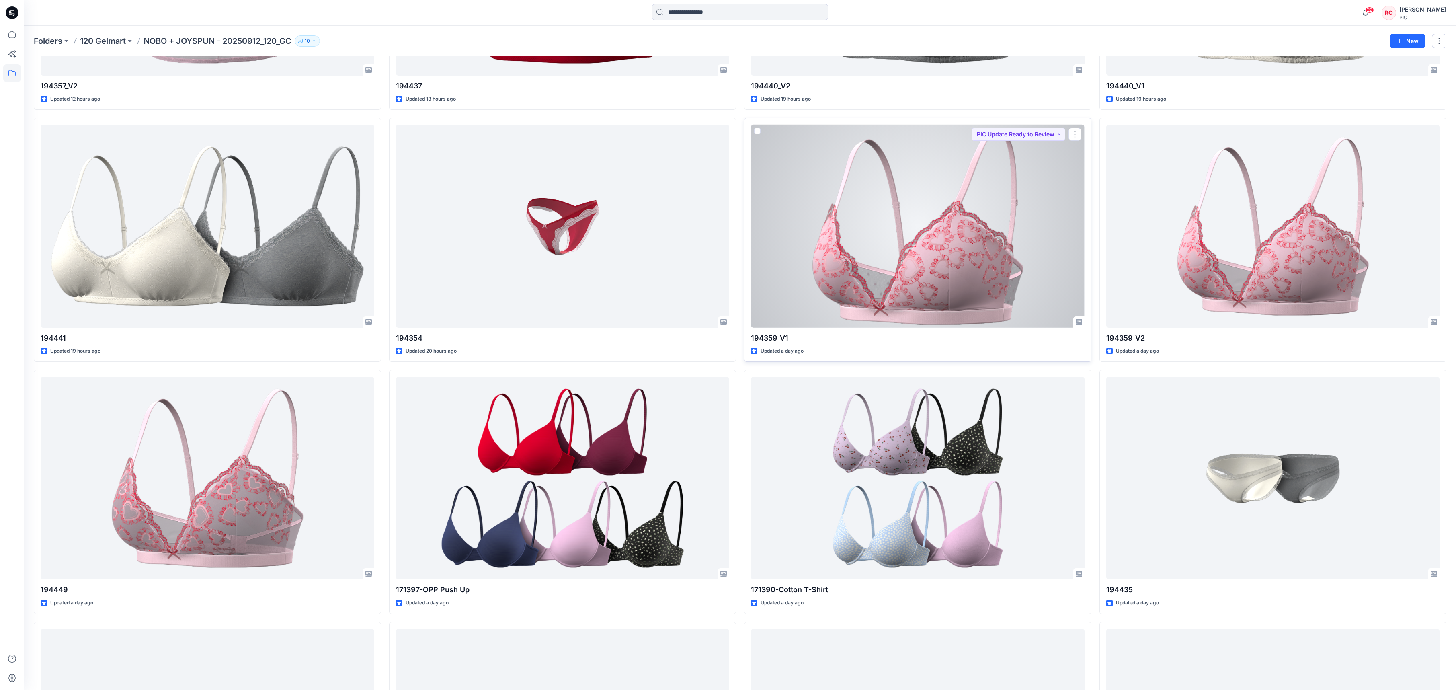 The height and width of the screenshot is (690, 1456). What do you see at coordinates (1389, 13) in the screenshot?
I see `div: RO` at bounding box center [1389, 13].